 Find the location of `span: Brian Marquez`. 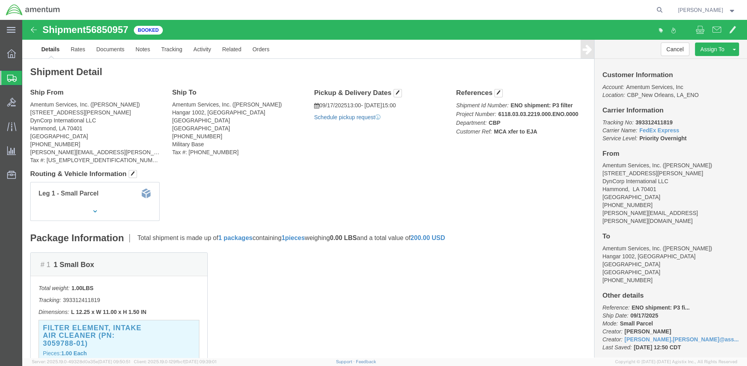

span: Brian Marquez is located at coordinates (700, 10).